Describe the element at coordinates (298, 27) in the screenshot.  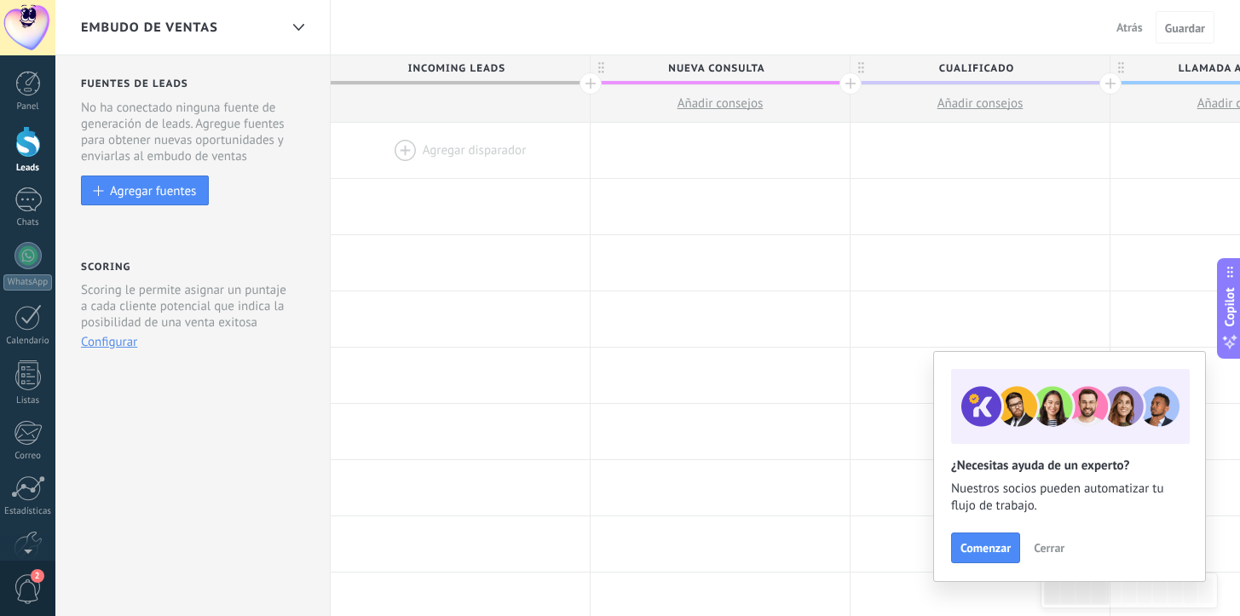
I see `div: Embudo de ventas` at that location.